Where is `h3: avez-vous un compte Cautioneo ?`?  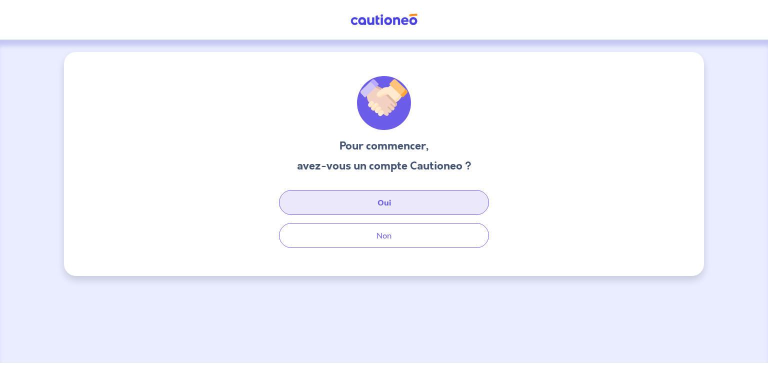 h3: avez-vous un compte Cautioneo ? is located at coordinates (384, 166).